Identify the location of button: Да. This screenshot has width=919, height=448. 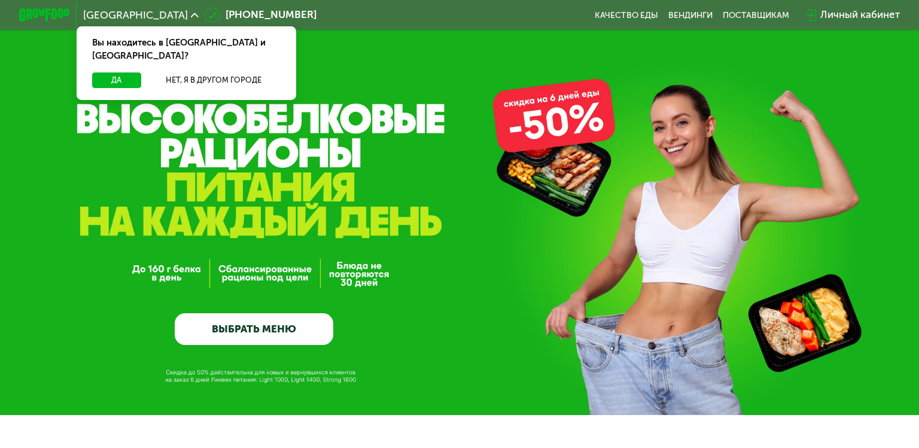
(117, 80).